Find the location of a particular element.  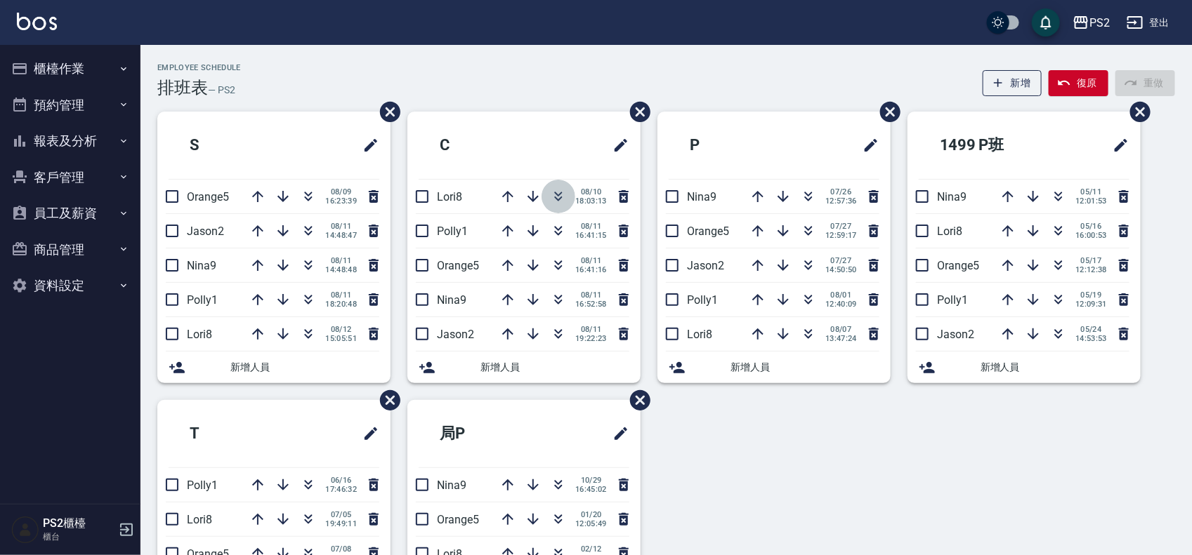

h5: PS2櫃檯 is located at coordinates (79, 524).